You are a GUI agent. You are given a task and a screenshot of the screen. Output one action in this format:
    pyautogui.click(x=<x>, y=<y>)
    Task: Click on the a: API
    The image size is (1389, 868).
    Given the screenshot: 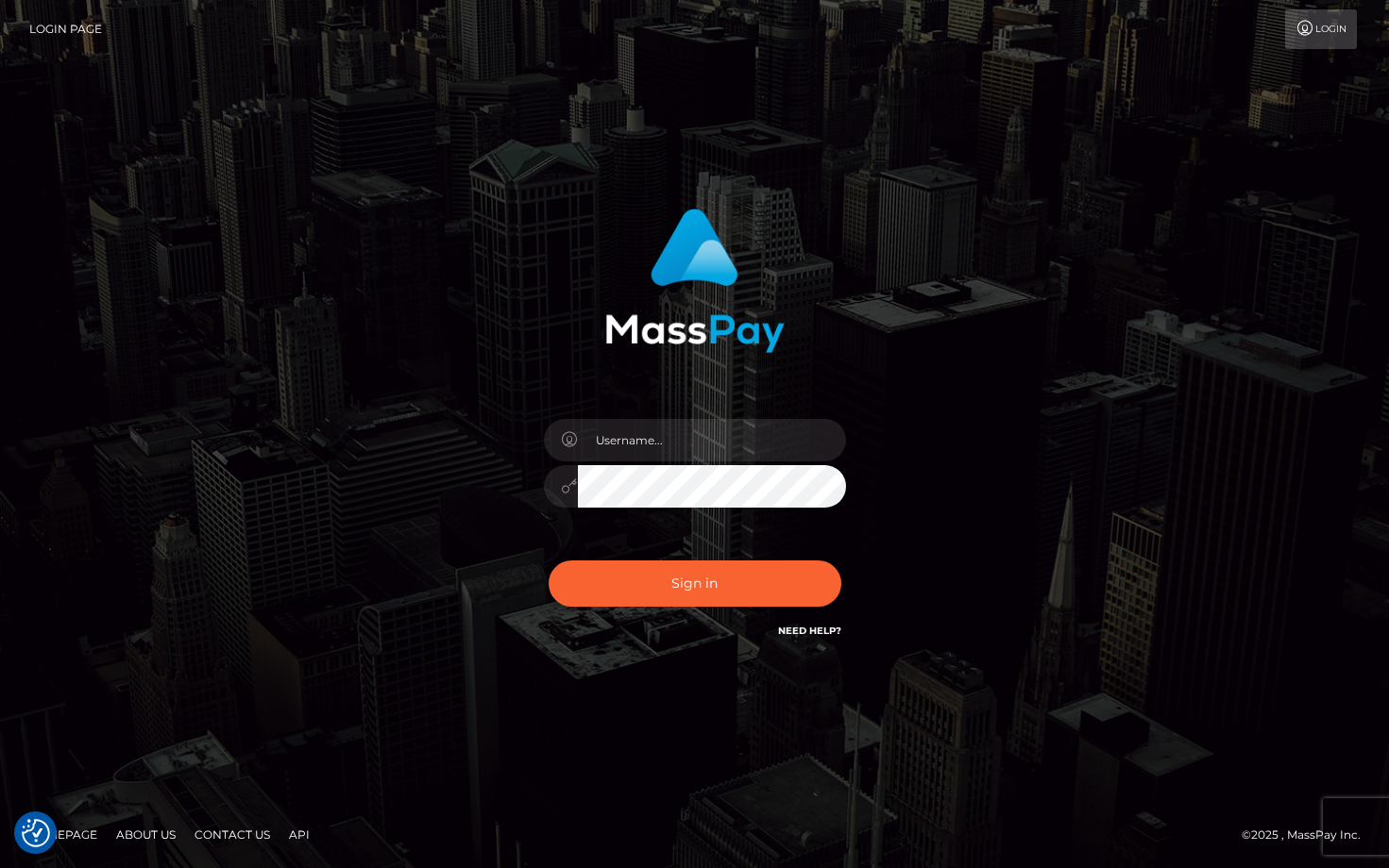 What is the action you would take?
    pyautogui.click(x=299, y=835)
    